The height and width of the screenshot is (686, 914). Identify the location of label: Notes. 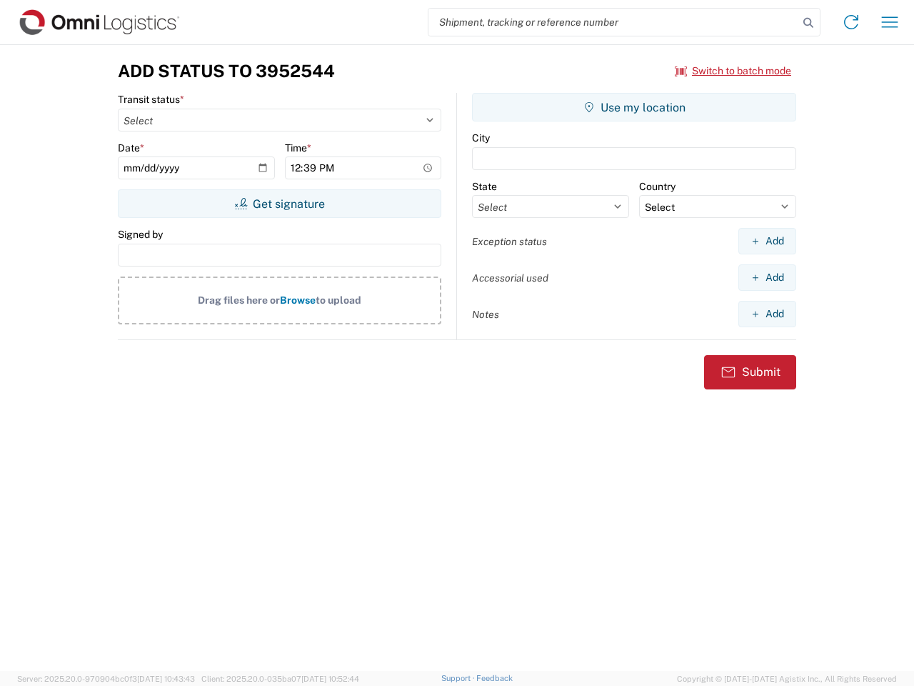
(486, 314).